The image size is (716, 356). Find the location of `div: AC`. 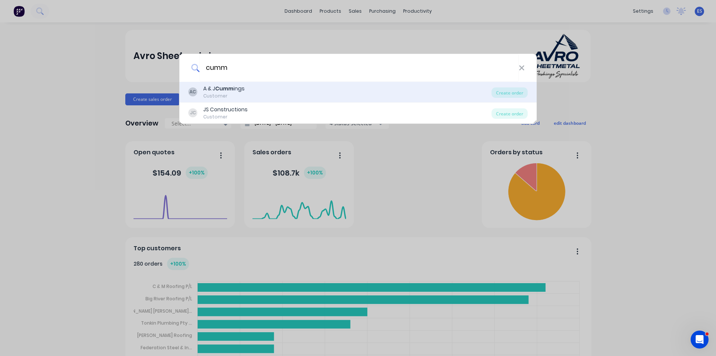

div: AC is located at coordinates (193, 92).